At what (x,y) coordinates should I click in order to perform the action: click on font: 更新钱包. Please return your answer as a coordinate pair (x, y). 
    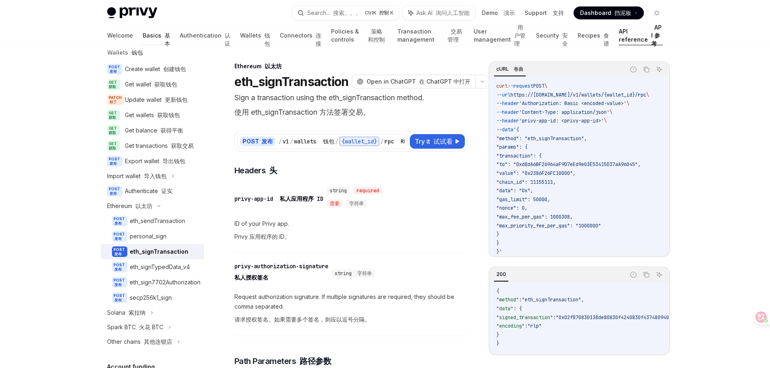
    Looking at the image, I should click on (176, 99).